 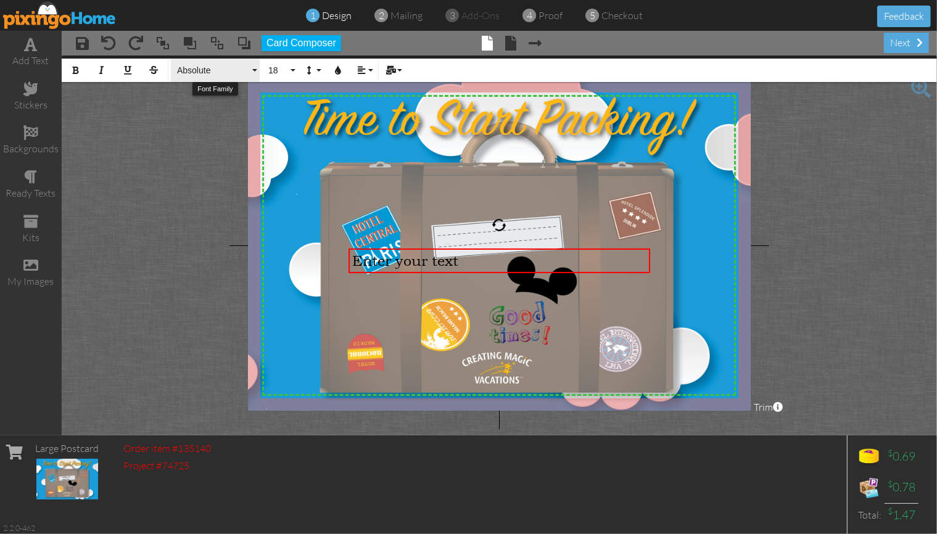 What do you see at coordinates (215, 70) in the screenshot?
I see `button: Absolute` at bounding box center [215, 70].